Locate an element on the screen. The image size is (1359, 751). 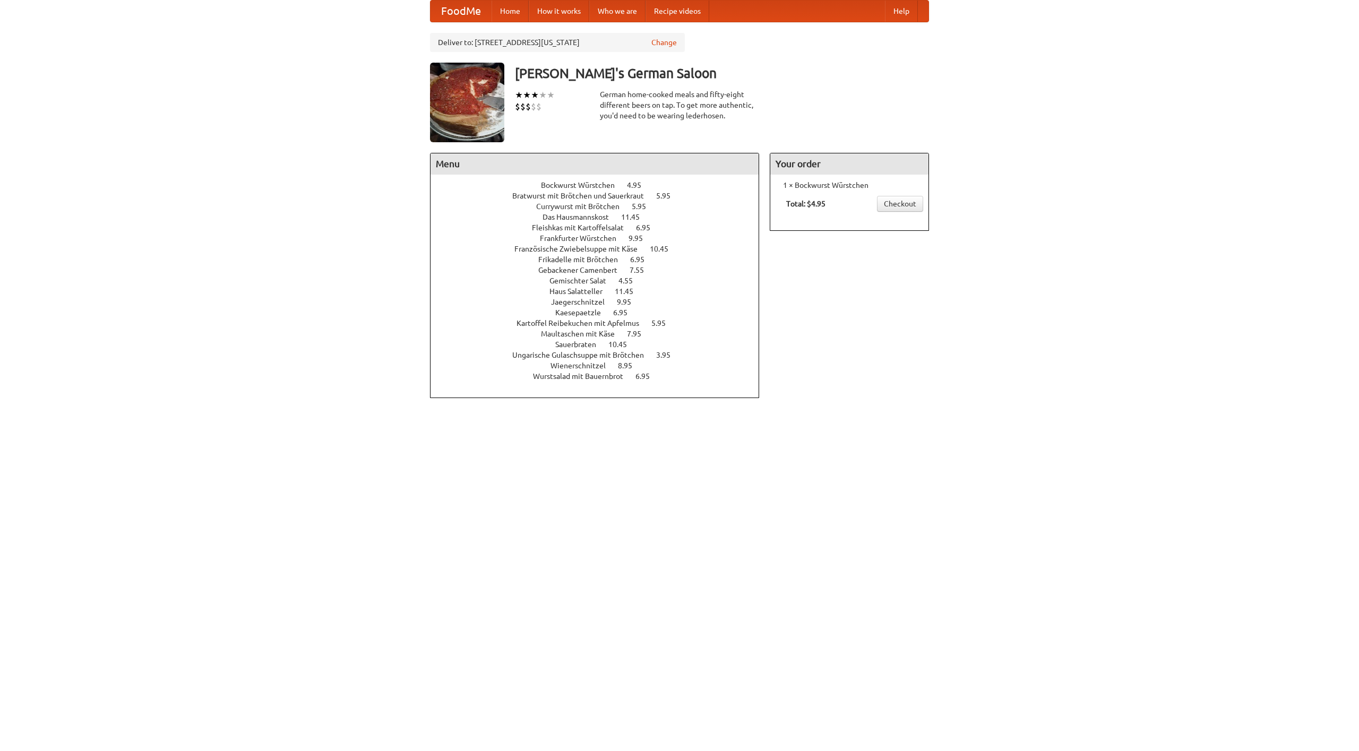
b: Total: $4.95 is located at coordinates (806, 204).